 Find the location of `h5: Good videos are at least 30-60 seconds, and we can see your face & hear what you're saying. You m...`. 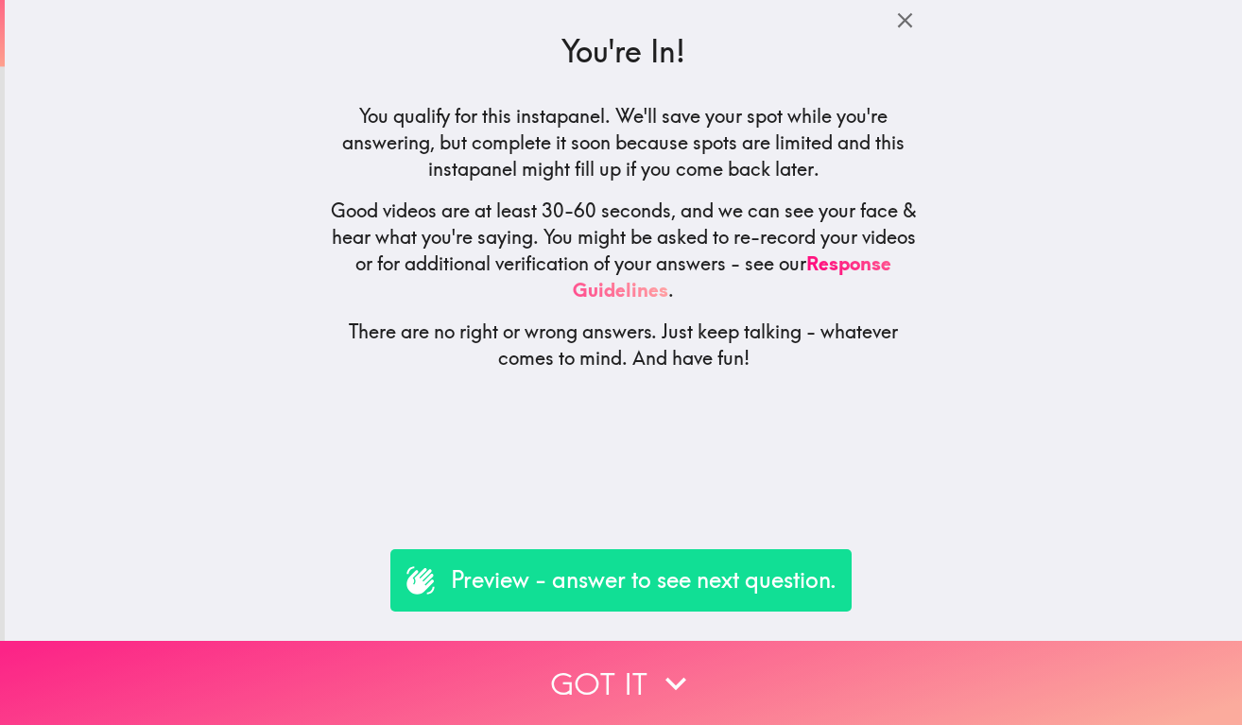

h5: Good videos are at least 30-60 seconds, and we can see your face & hear what you're saying. You m... is located at coordinates (624, 250).